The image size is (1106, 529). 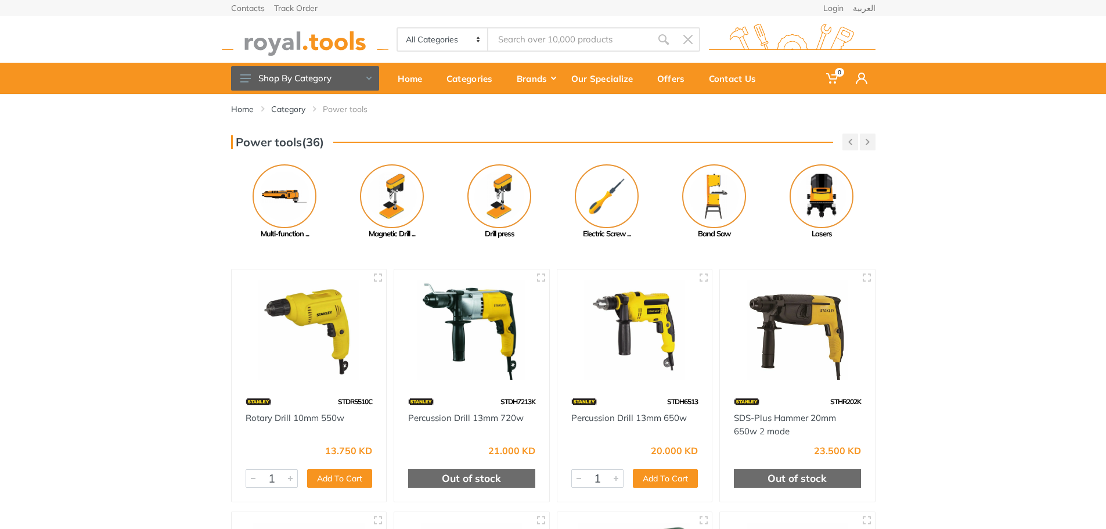 What do you see at coordinates (473, 78) in the screenshot?
I see `a: Categories` at bounding box center [473, 78].